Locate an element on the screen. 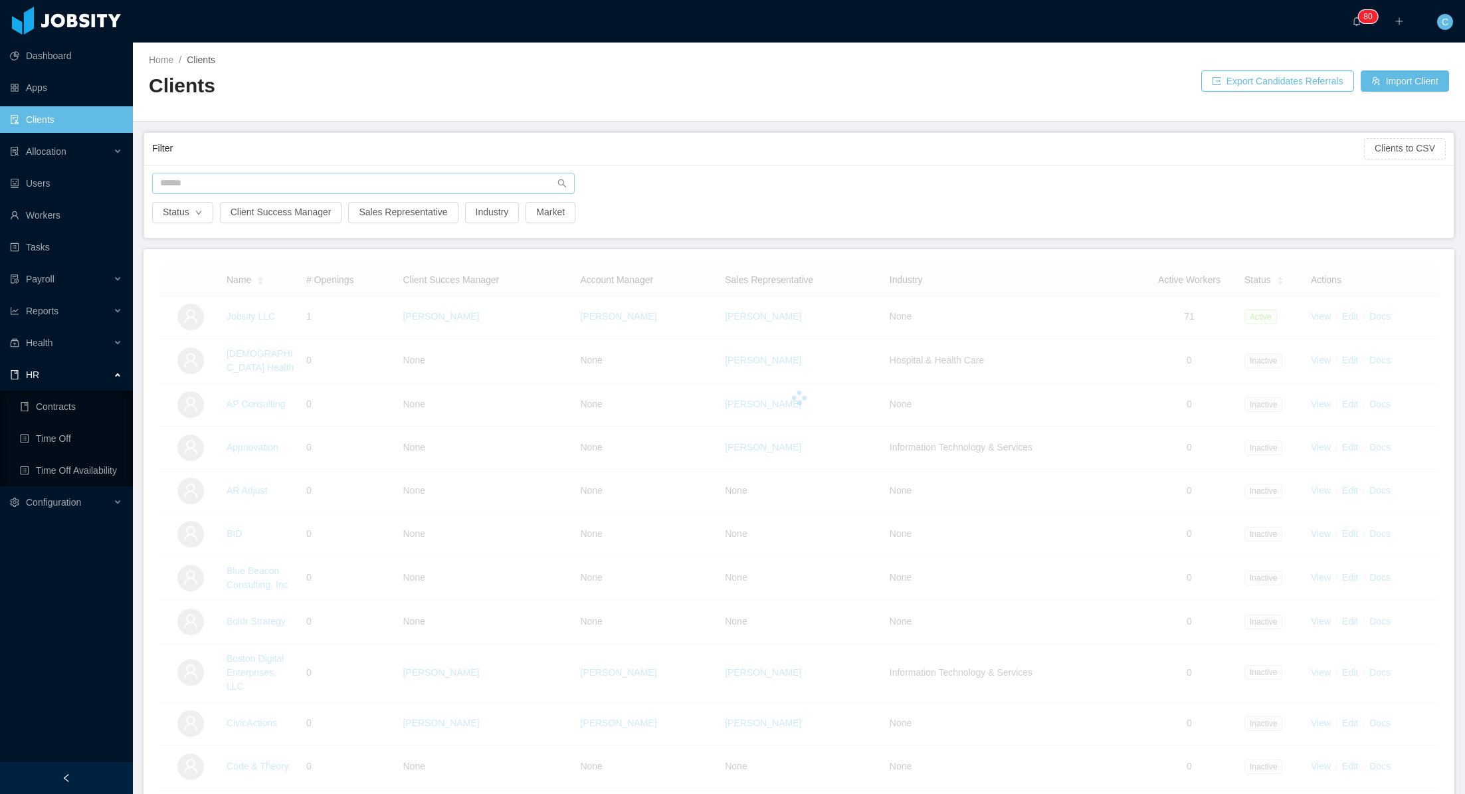 The width and height of the screenshot is (1465, 794). a: icon: appstoreApps is located at coordinates (66, 88).